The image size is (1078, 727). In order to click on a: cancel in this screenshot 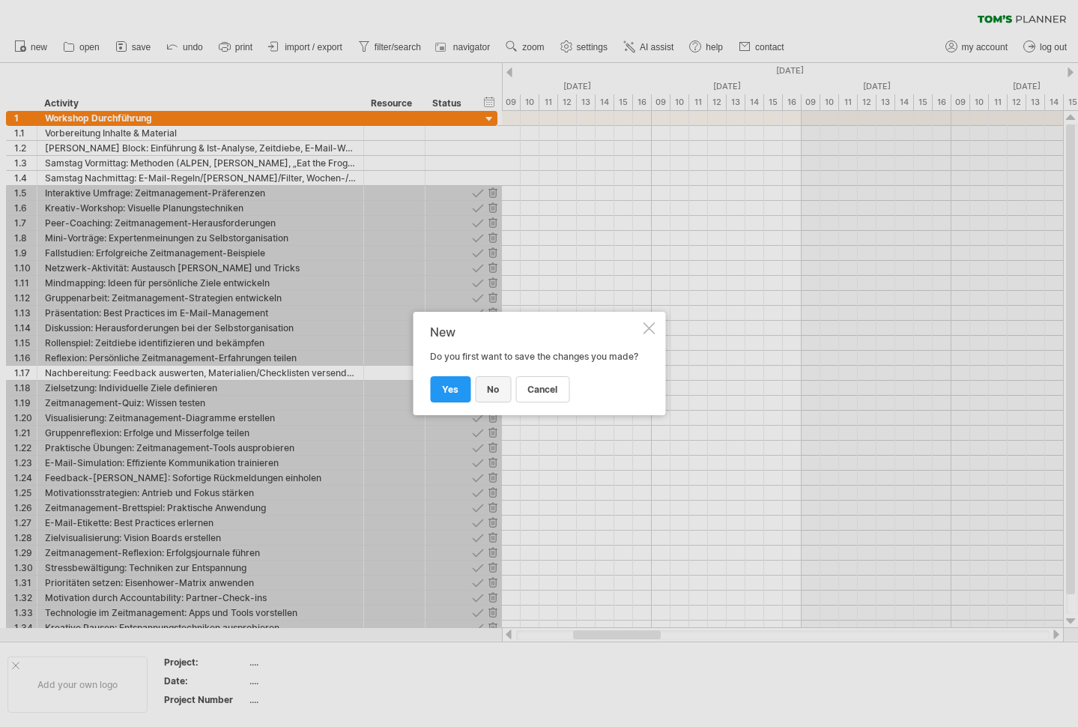, I will do `click(543, 389)`.